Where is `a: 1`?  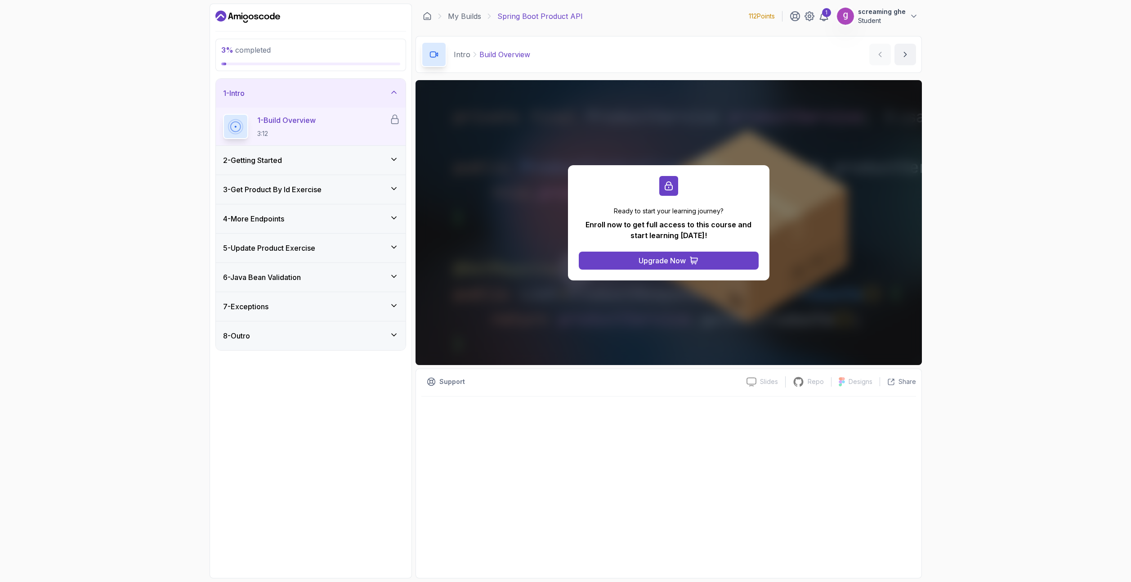
a: 1 is located at coordinates (824, 16).